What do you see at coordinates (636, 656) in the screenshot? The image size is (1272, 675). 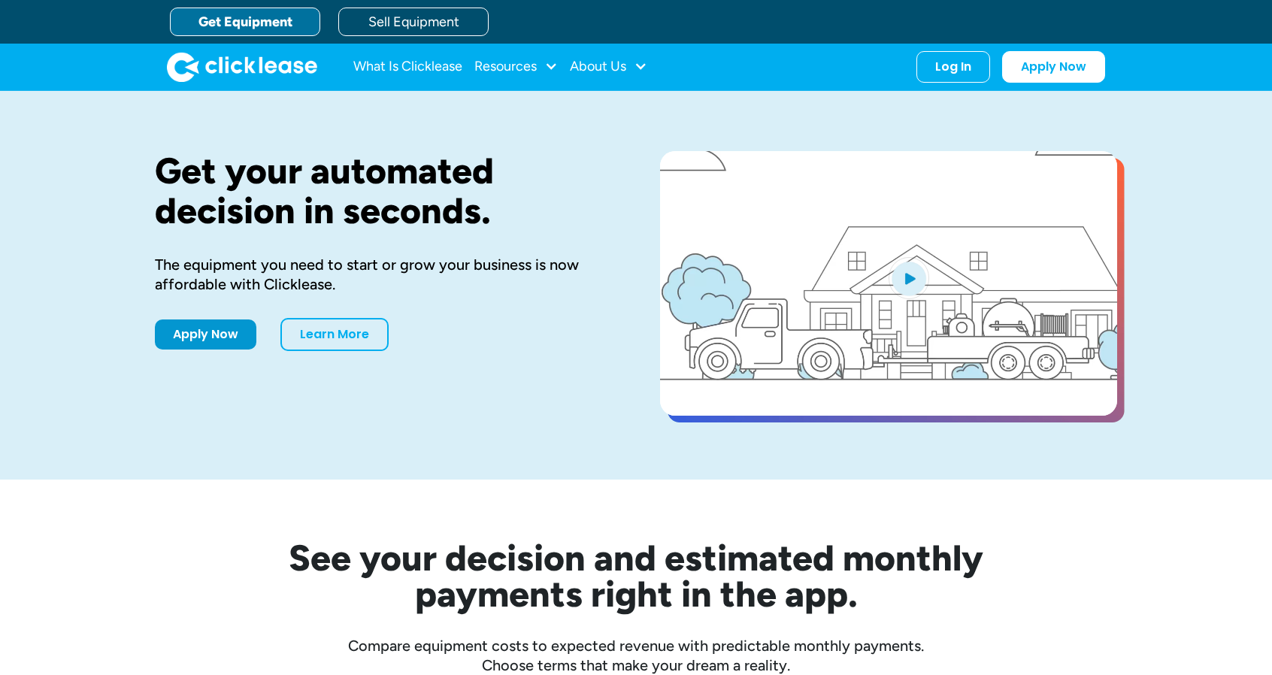 I see `div: Compare equipment costs to expected revenue with predictable monthly payments. Choose terms that ...` at bounding box center [636, 656].